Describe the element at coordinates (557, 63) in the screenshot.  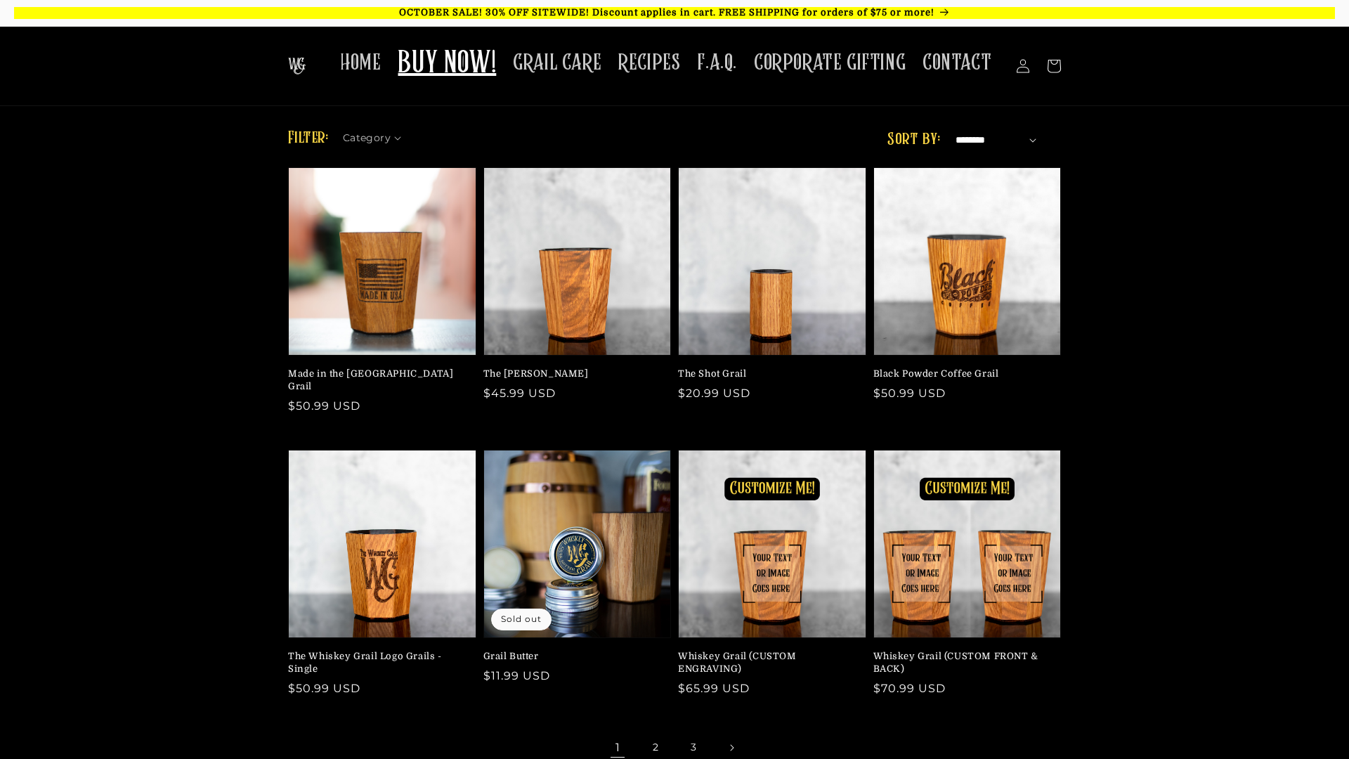
I see `a: GRAIL CARE` at that location.